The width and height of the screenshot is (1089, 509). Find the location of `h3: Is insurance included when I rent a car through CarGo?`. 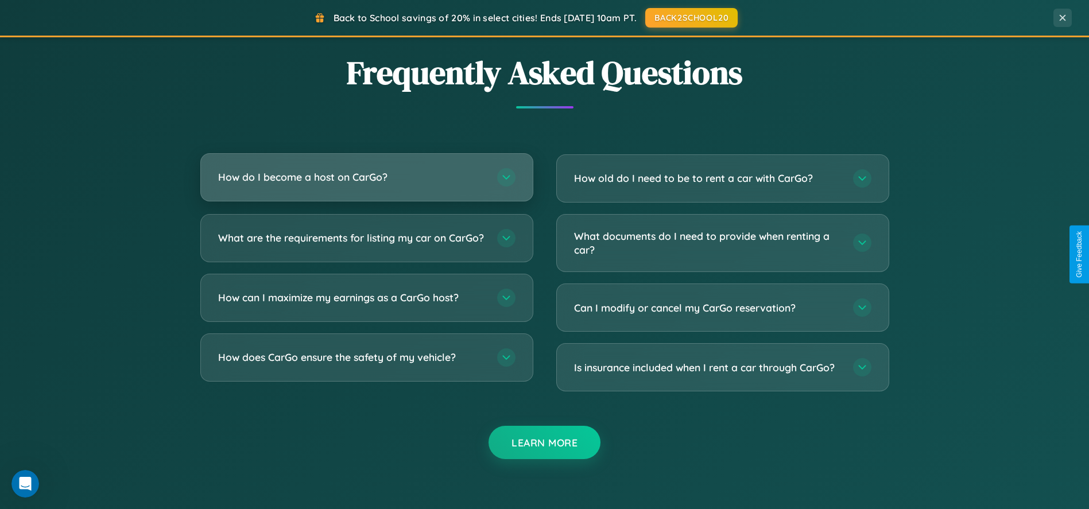

h3: Is insurance included when I rent a car through CarGo? is located at coordinates (708, 367).